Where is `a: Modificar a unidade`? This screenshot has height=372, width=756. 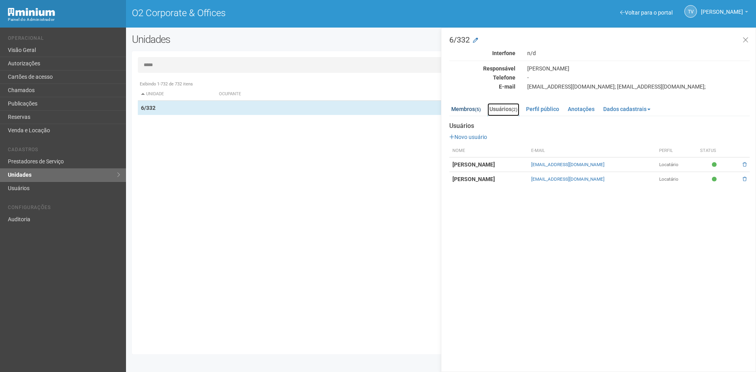 a: Modificar a unidade is located at coordinates (475, 41).